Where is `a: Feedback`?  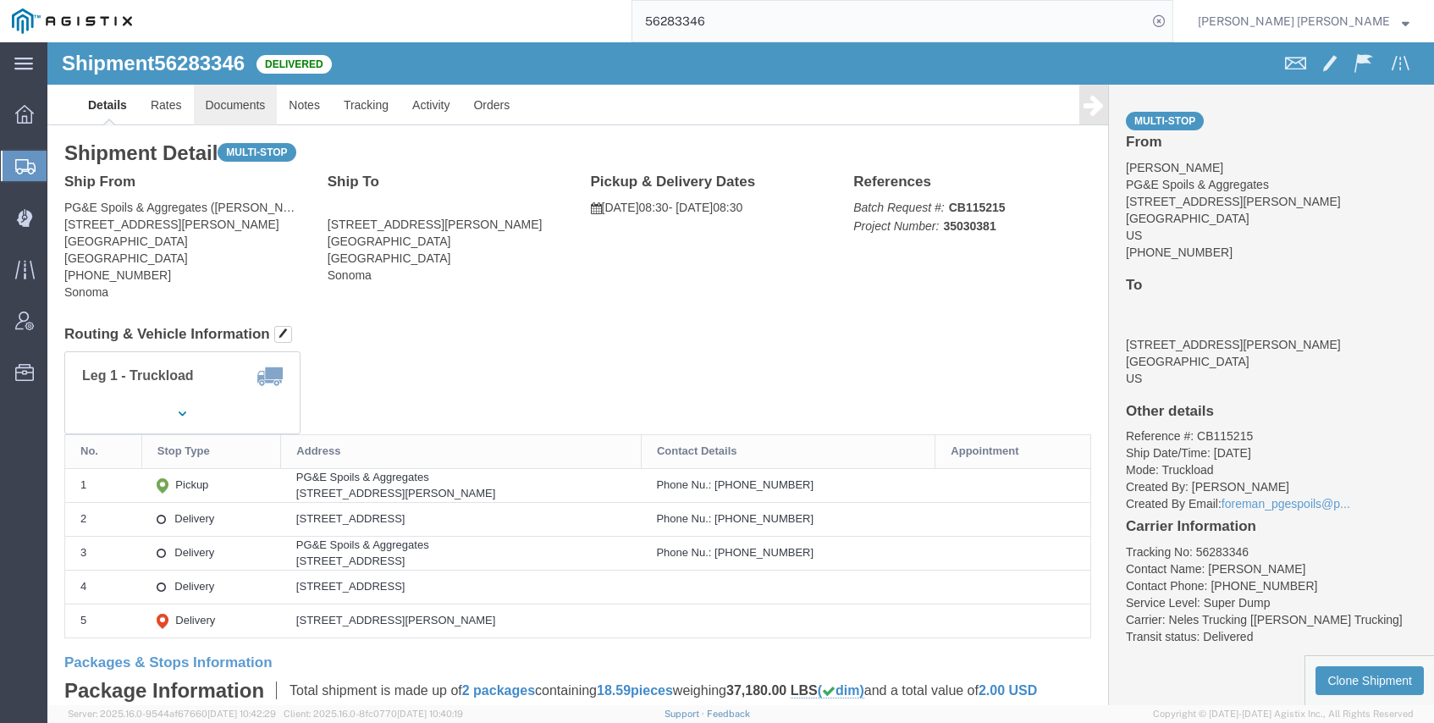 a: Feedback is located at coordinates (728, 714).